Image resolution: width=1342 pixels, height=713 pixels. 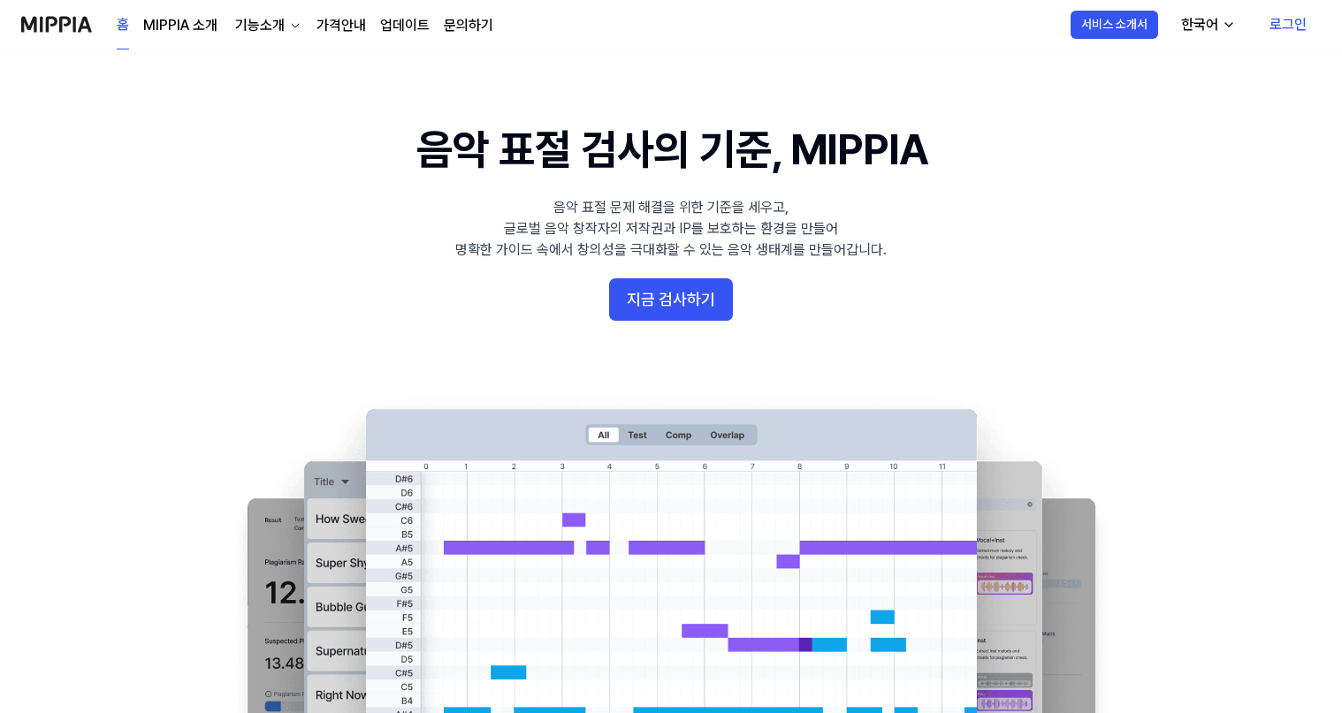 I want to click on button: 지금 검사하기, so click(x=671, y=300).